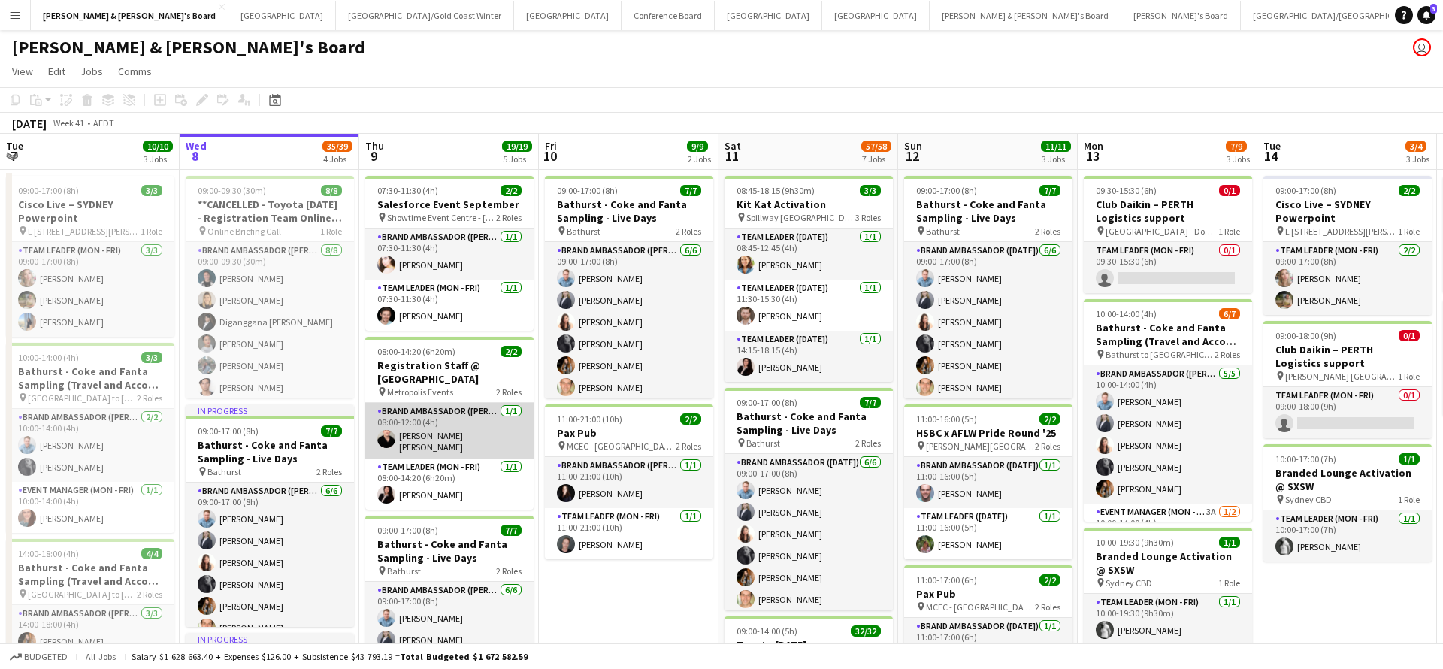 This screenshot has width=1443, height=669. What do you see at coordinates (877, 159) in the screenshot?
I see `div: 7 Jobs` at bounding box center [877, 159].